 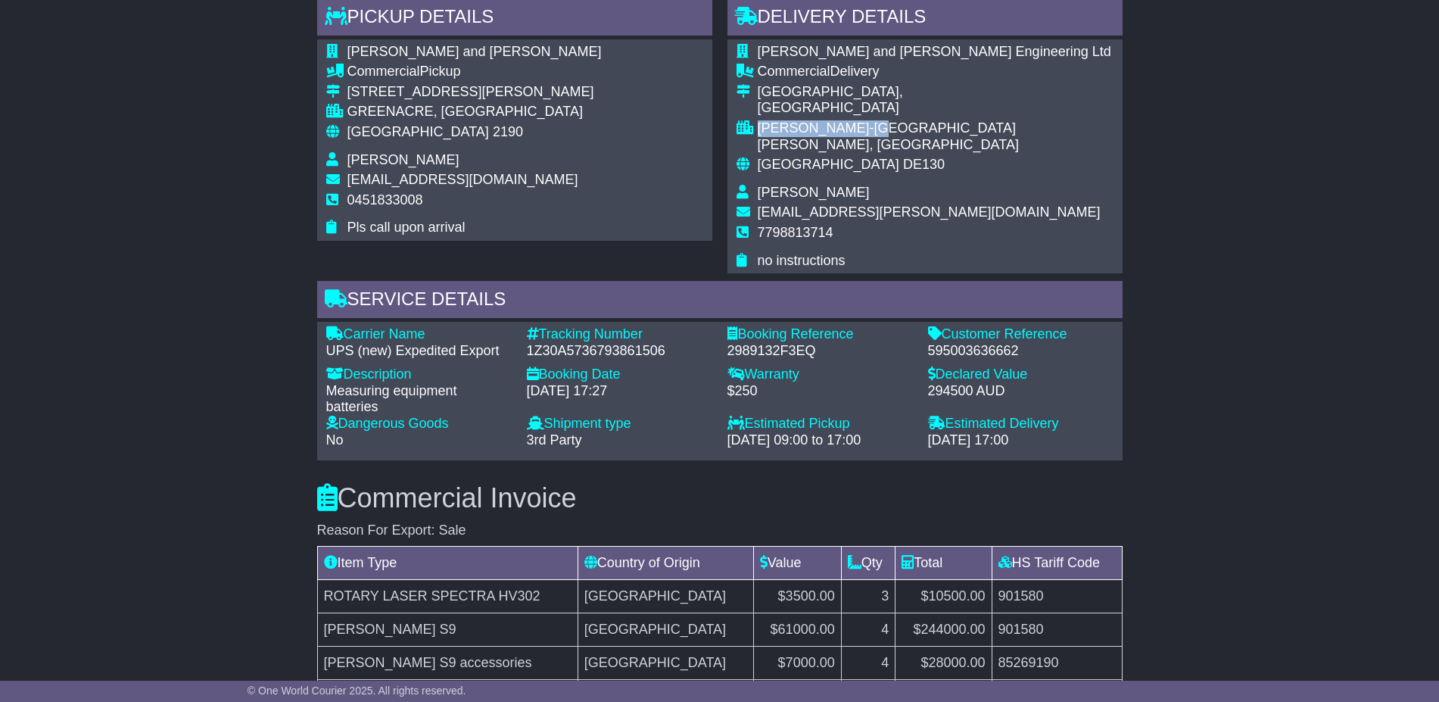 What do you see at coordinates (720, 301) in the screenshot?
I see `div: Service Details` at bounding box center [720, 301].